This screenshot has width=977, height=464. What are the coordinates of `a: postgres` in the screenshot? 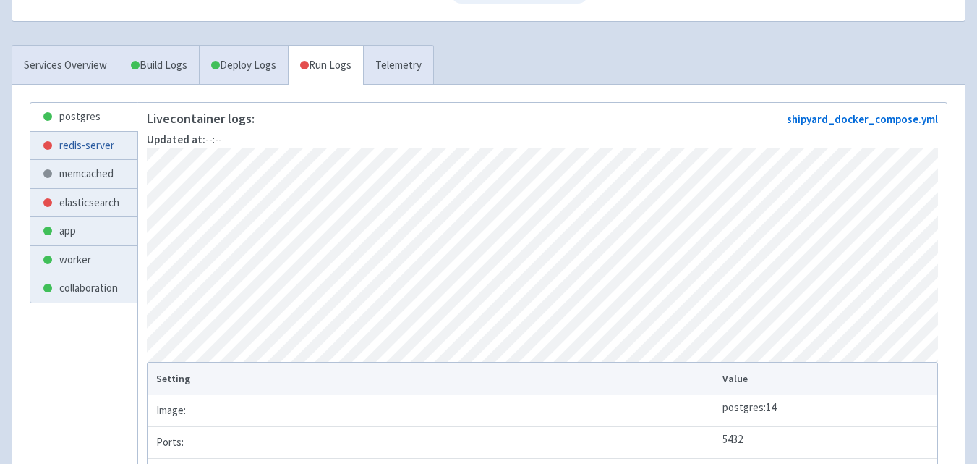 It's located at (84, 116).